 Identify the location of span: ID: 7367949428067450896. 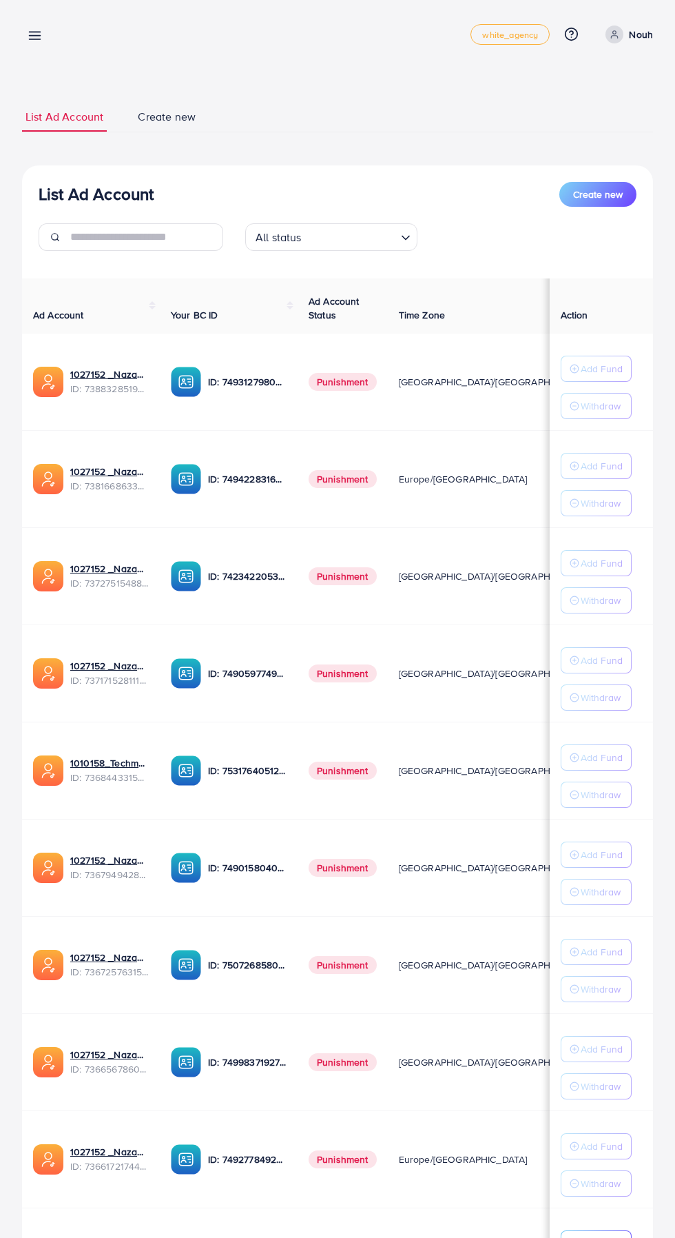
(110, 874).